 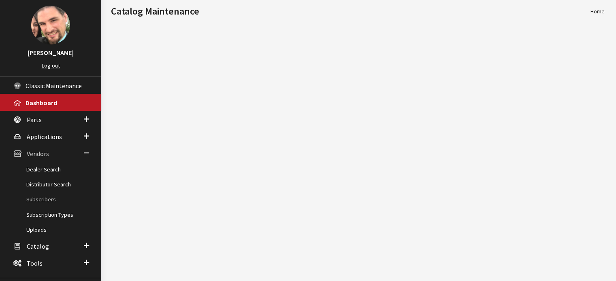 I want to click on span: Applications, so click(x=44, y=137).